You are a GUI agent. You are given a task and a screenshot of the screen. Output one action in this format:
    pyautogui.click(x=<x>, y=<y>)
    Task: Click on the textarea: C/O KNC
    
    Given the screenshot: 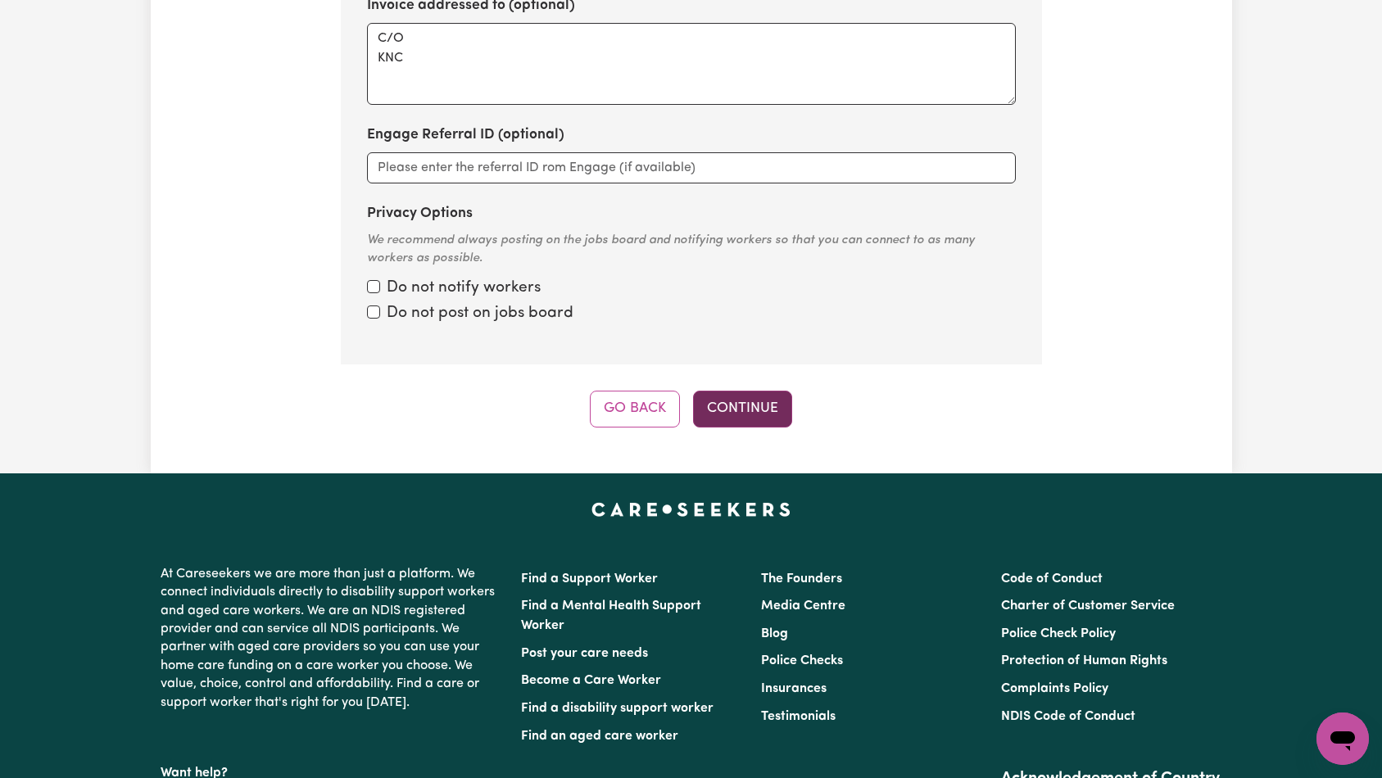 What is the action you would take?
    pyautogui.click(x=691, y=64)
    